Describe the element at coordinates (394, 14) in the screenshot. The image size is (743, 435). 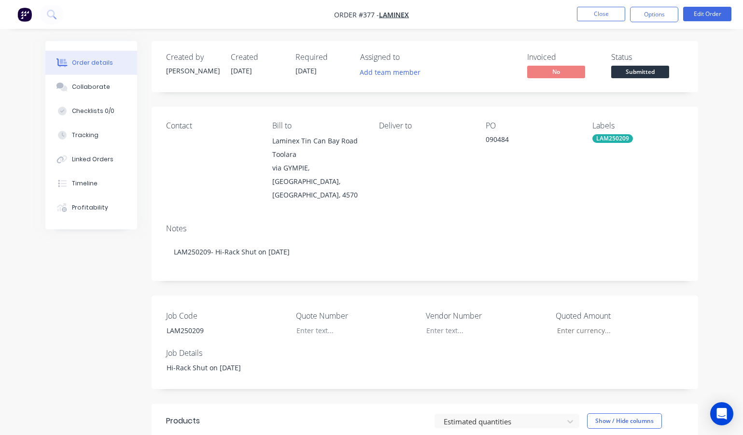
I see `a: Laminex` at that location.